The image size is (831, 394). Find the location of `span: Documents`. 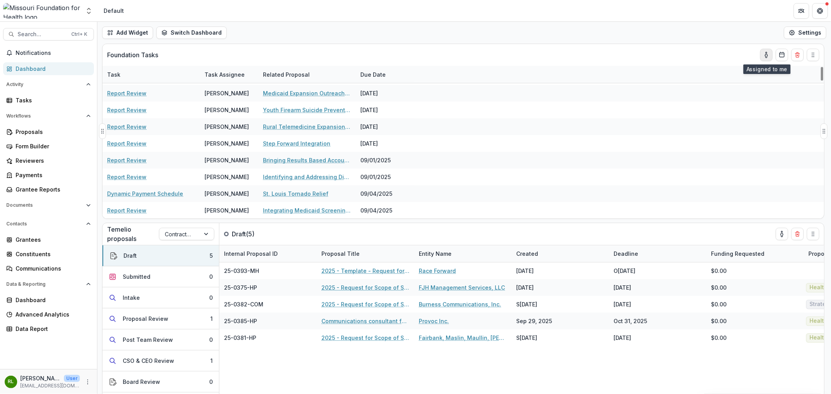

span: Documents is located at coordinates (44, 205).